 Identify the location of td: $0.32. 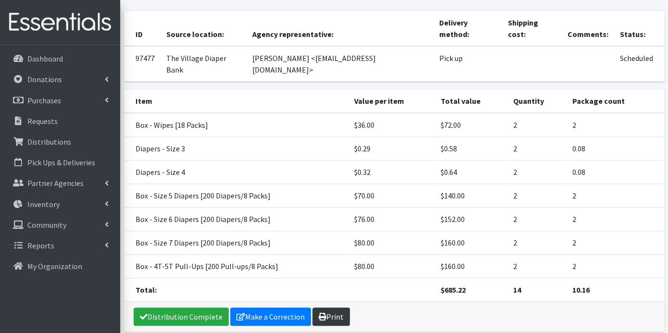
(392, 171).